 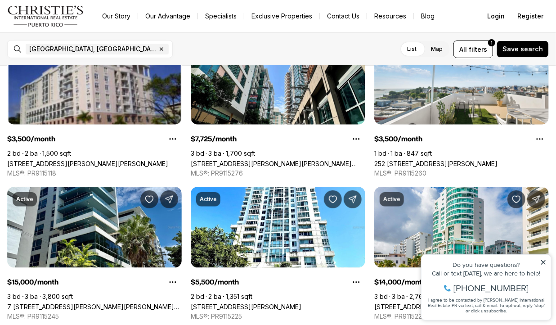 What do you see at coordinates (492, 43) in the screenshot?
I see `span: 1` at bounding box center [492, 43].